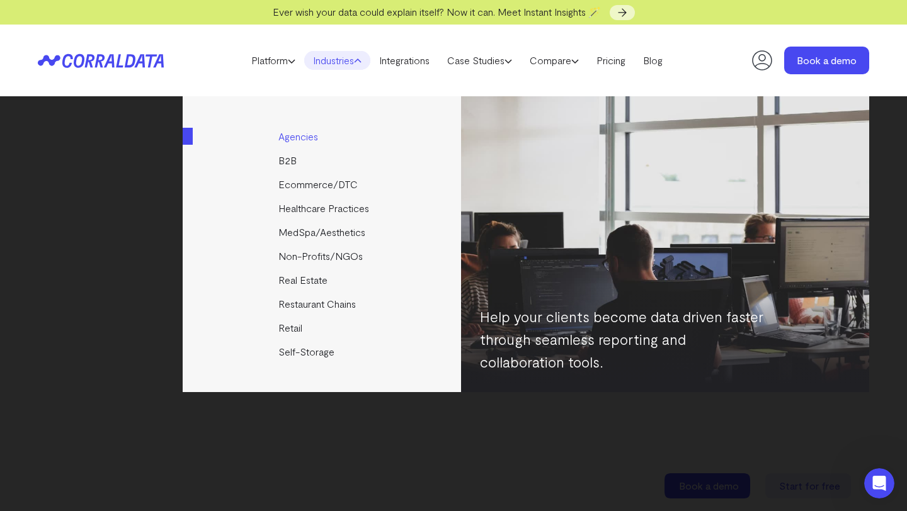 This screenshot has height=511, width=907. Describe the element at coordinates (554, 60) in the screenshot. I see `a: Compare` at that location.